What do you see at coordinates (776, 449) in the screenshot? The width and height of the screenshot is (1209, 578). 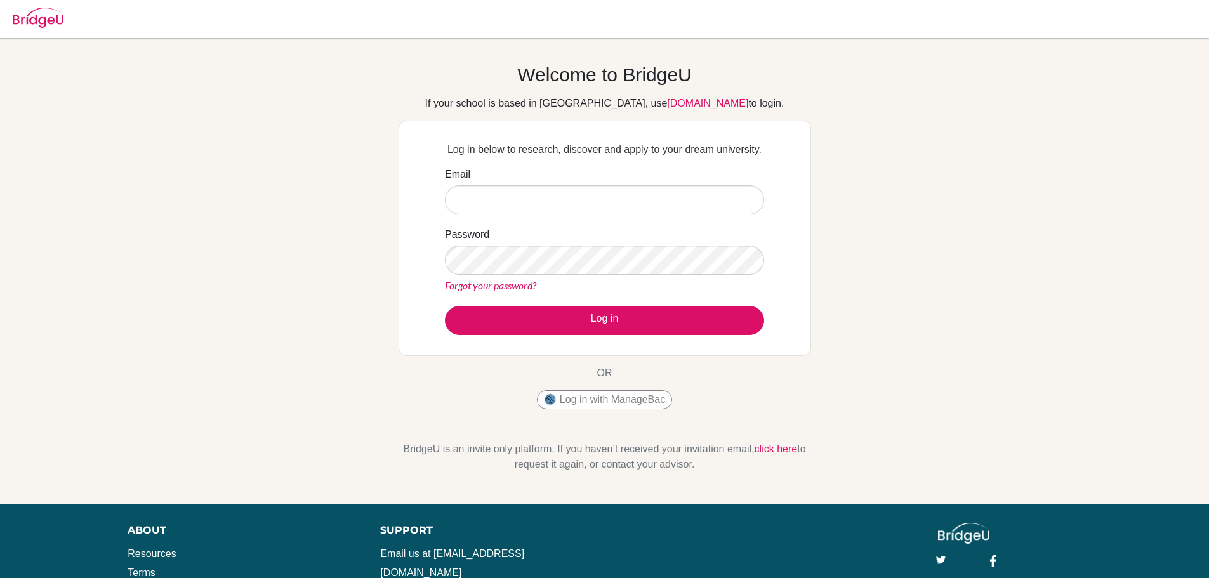 I see `a: click here` at bounding box center [776, 449].